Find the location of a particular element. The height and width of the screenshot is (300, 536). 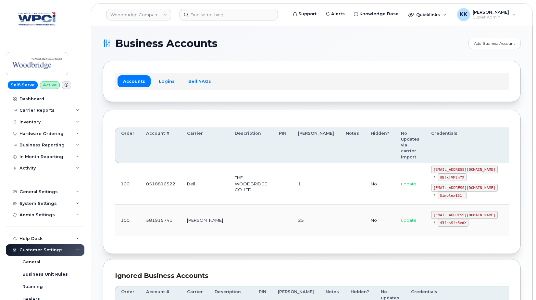

a: Bell NAGs is located at coordinates (200, 81).